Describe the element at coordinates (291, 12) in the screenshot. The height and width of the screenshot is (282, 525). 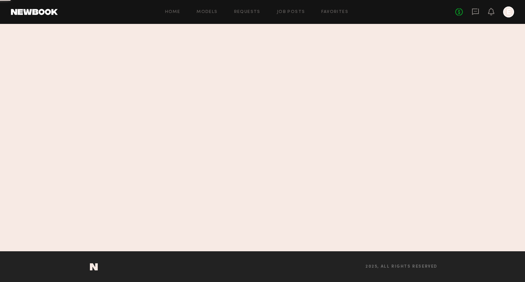
I see `a: Job Posts` at that location.